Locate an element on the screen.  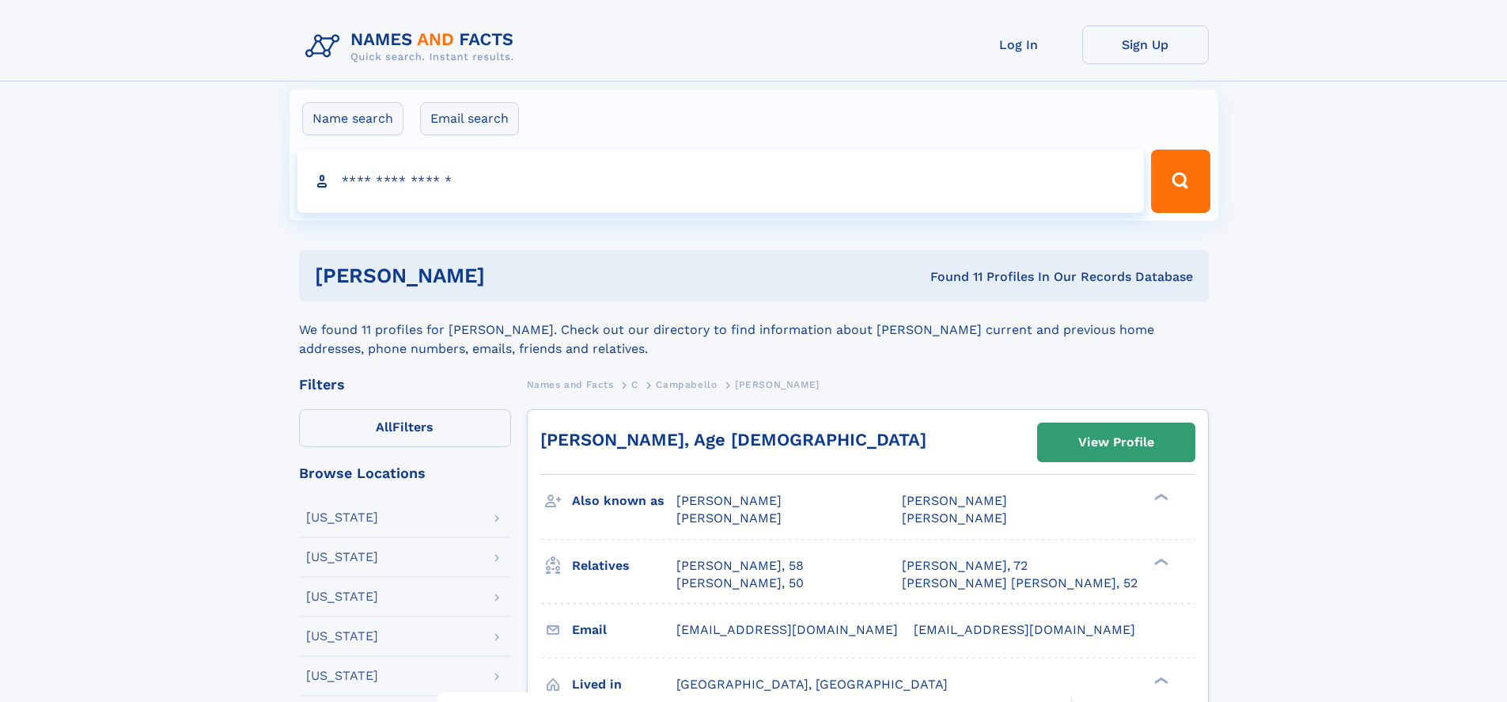
a: Sign Up is located at coordinates (1145, 44).